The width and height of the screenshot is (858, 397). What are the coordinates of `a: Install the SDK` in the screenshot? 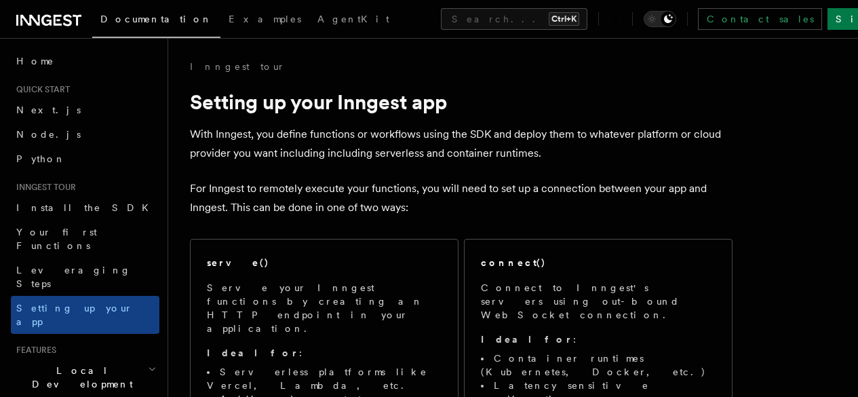 It's located at (85, 208).